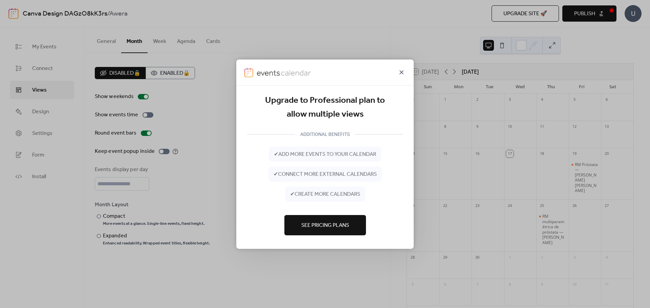  Describe the element at coordinates (325, 195) in the screenshot. I see `span: ✔ create more calendars` at that location.